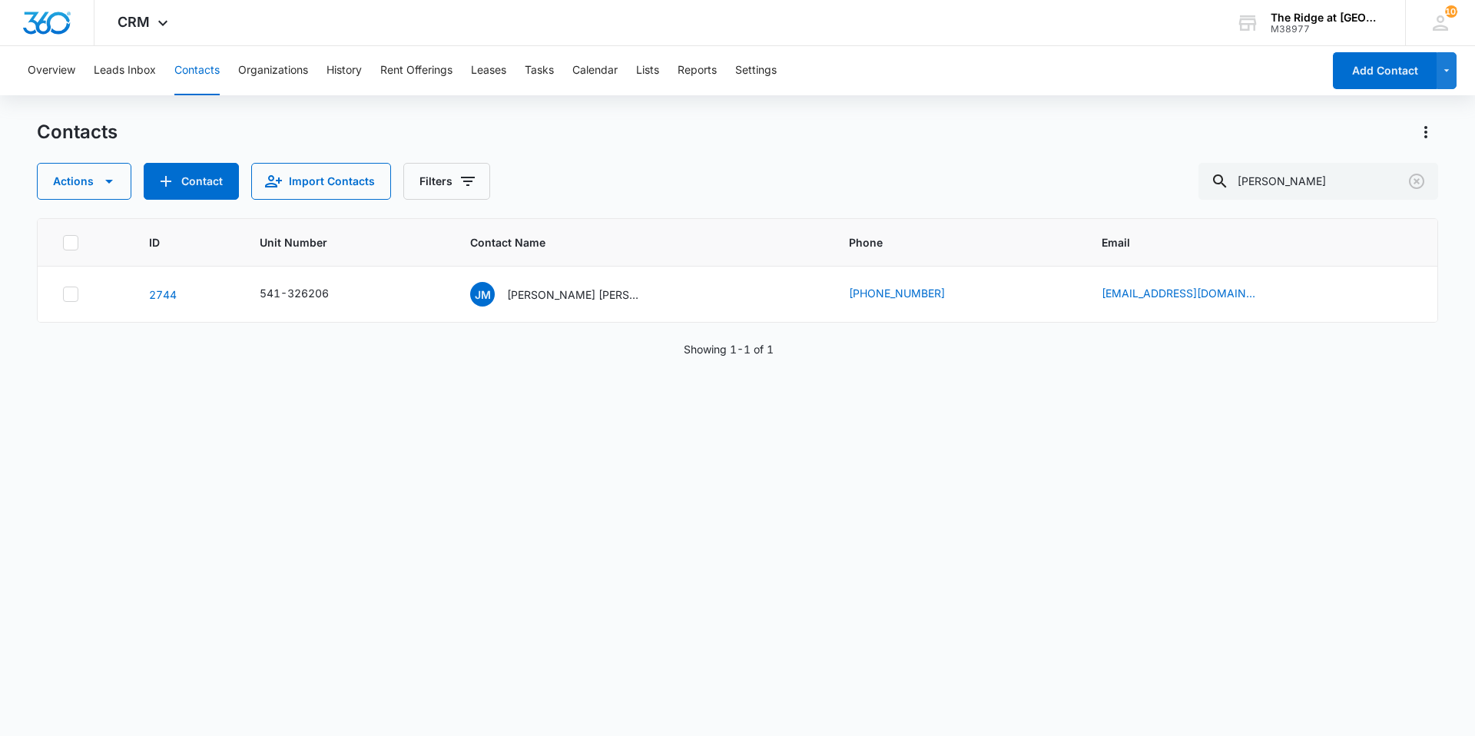 The image size is (1475, 736). I want to click on div: Unit Number - 541-326206 - Select to Edit Field, so click(308, 294).